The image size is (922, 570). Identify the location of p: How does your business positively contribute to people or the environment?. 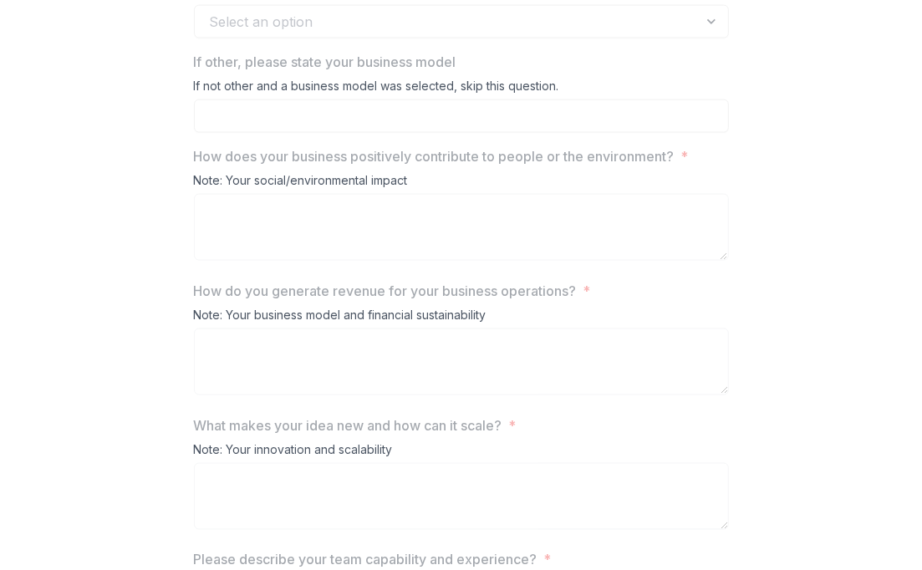
(434, 156).